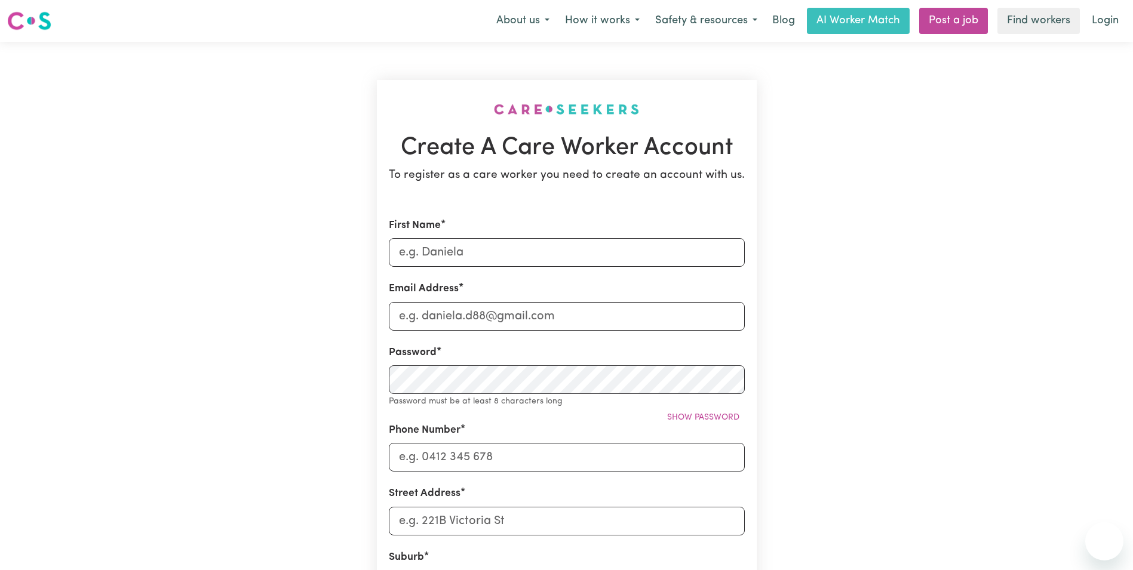 This screenshot has width=1133, height=570. What do you see at coordinates (567, 176) in the screenshot?
I see `p: To register as a care worker you need to create an account with us.` at bounding box center [567, 176].